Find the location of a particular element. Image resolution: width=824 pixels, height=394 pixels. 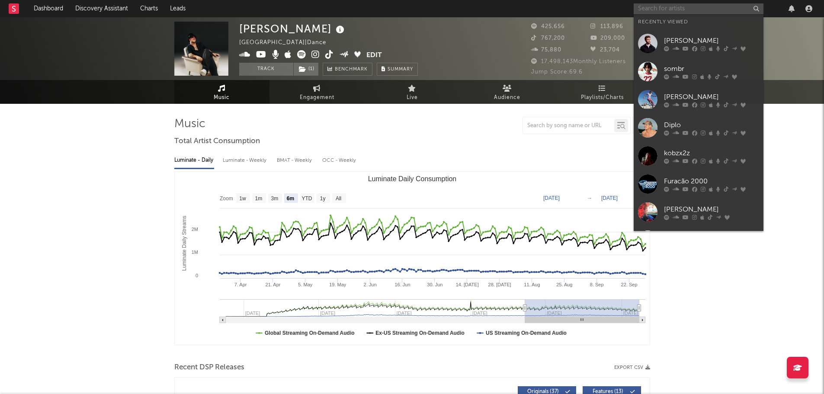

text: 1w is located at coordinates (243, 198).